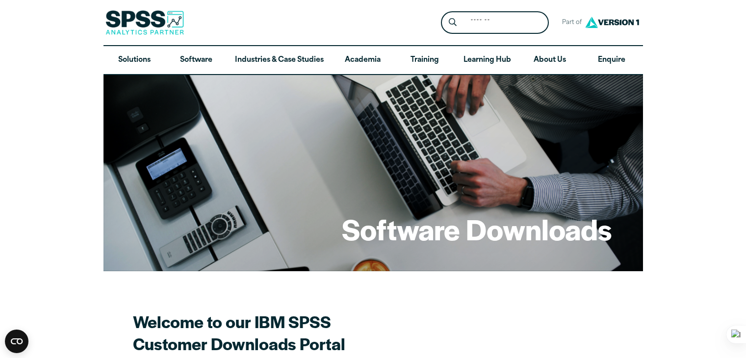  I want to click on a: Software, so click(196, 60).